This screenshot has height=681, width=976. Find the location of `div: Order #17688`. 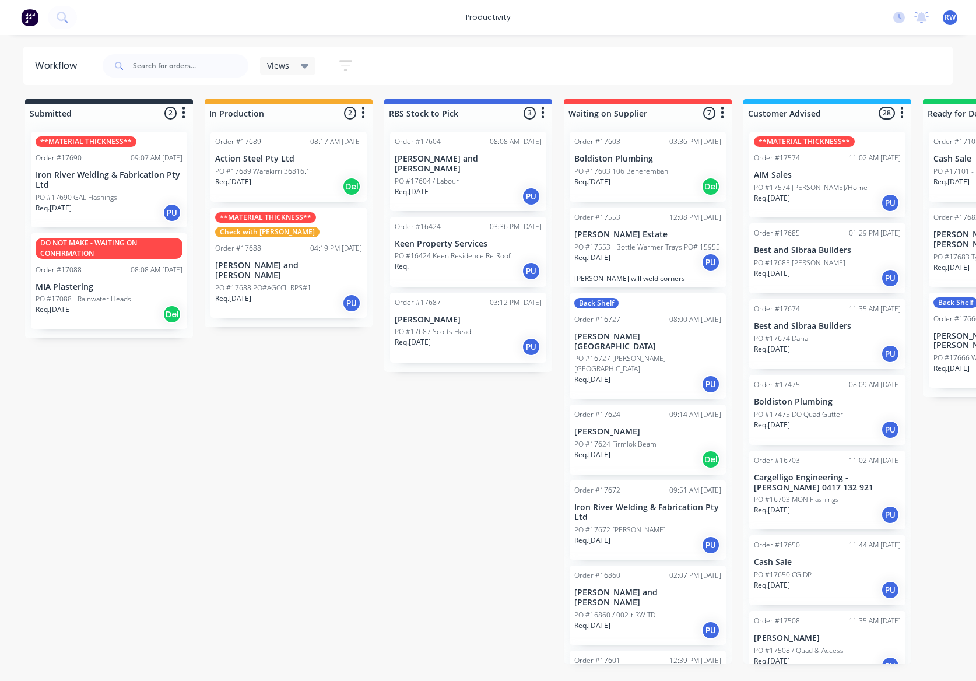

div: Order #17688 is located at coordinates (238, 248).